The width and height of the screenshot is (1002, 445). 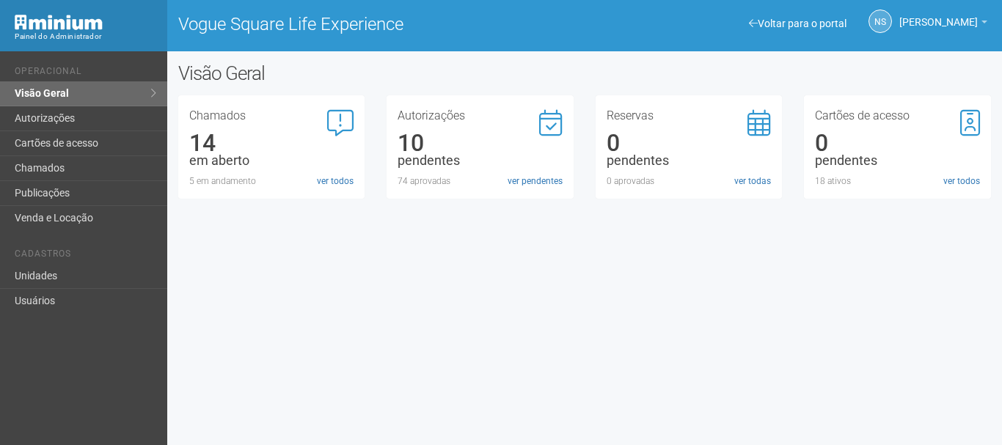 What do you see at coordinates (85, 256) in the screenshot?
I see `li: Cadastros` at bounding box center [85, 256].